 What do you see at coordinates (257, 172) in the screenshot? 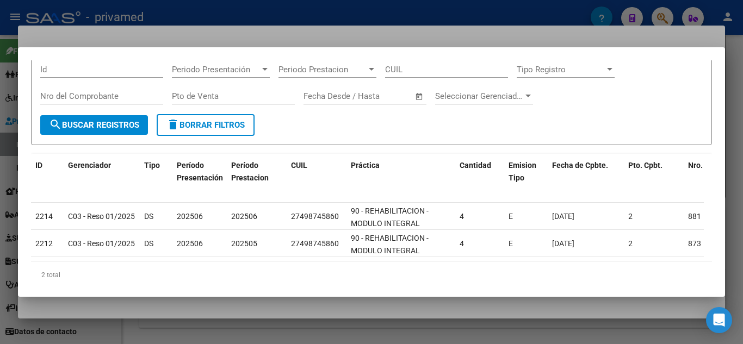
I see `datatable-header-cell: Período Prestacion` at bounding box center [257, 172].